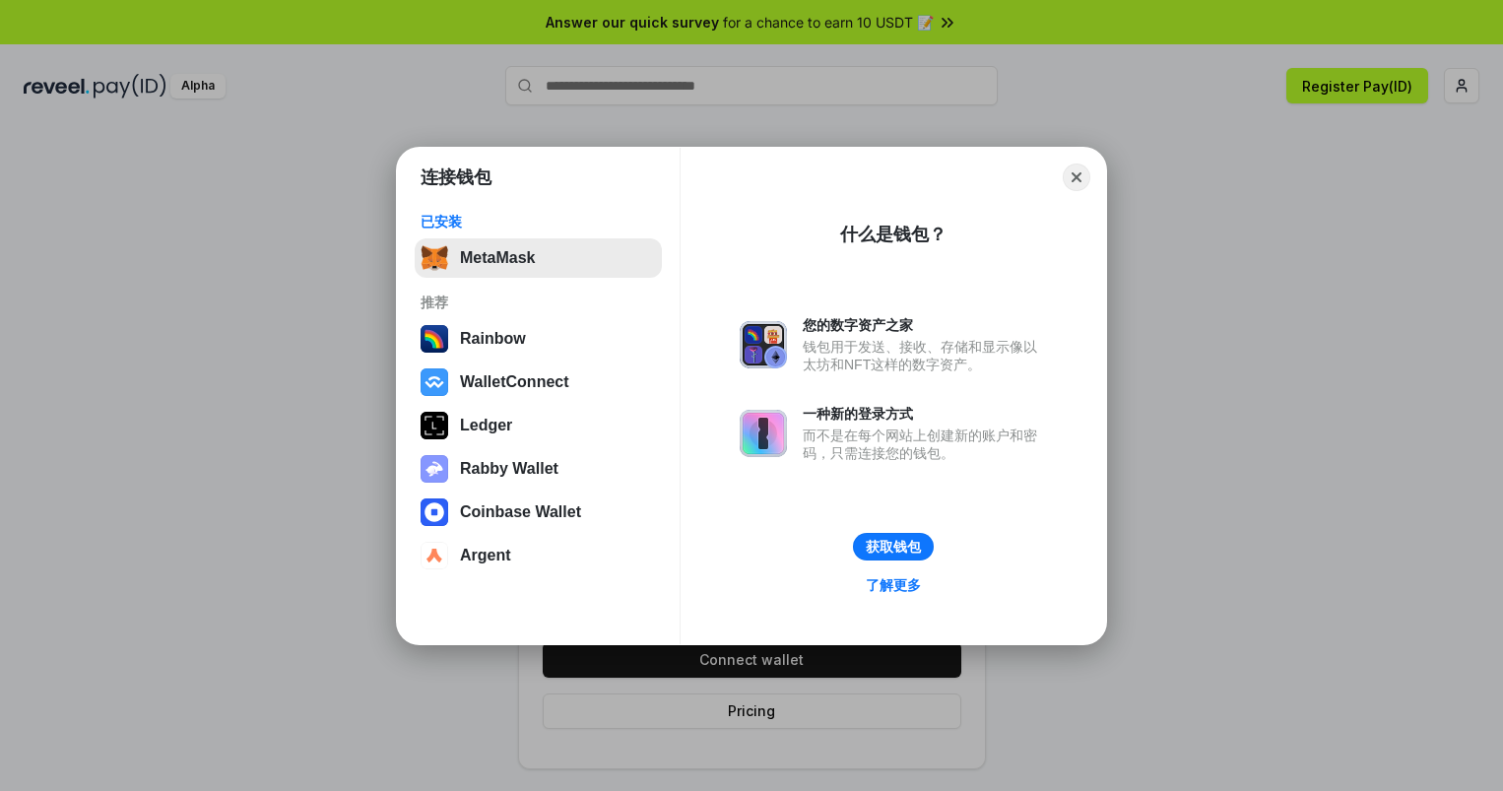 The height and width of the screenshot is (791, 1503). I want to click on button: MetaMask, so click(538, 258).